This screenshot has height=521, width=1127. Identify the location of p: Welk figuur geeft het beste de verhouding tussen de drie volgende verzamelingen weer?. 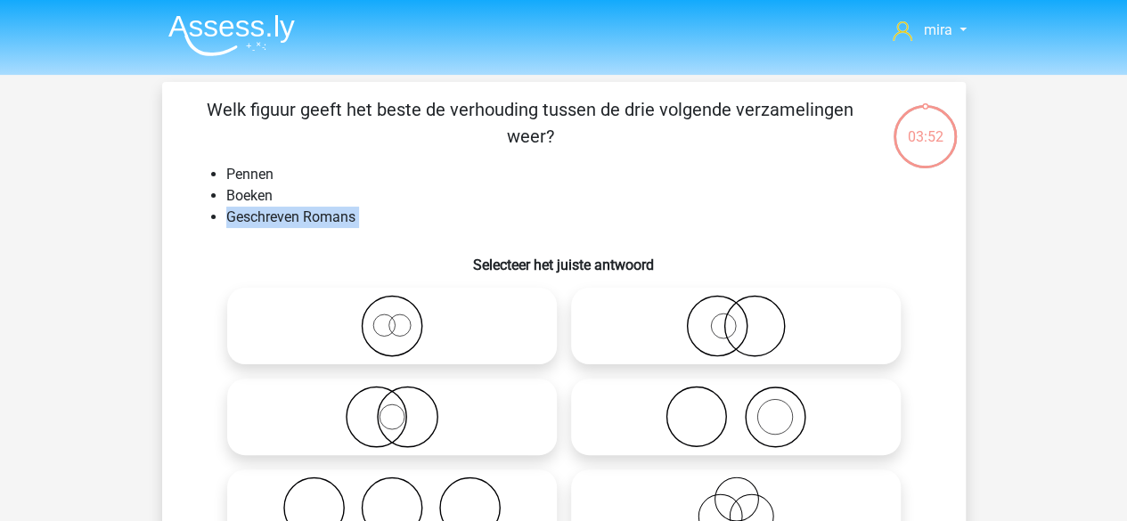
(530, 123).